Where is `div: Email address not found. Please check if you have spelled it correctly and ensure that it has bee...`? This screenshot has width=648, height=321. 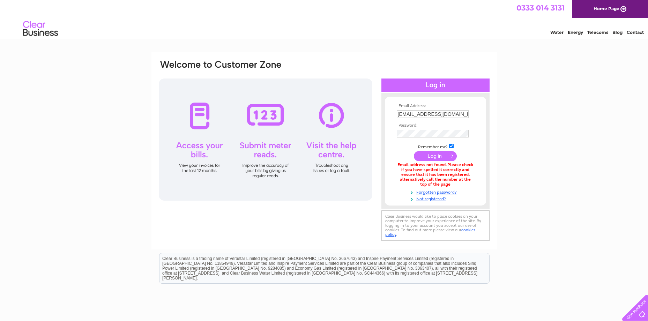
div: Email address not found. Please check if you have spelled it correctly and ensure that it has bee... is located at coordinates (436, 175).